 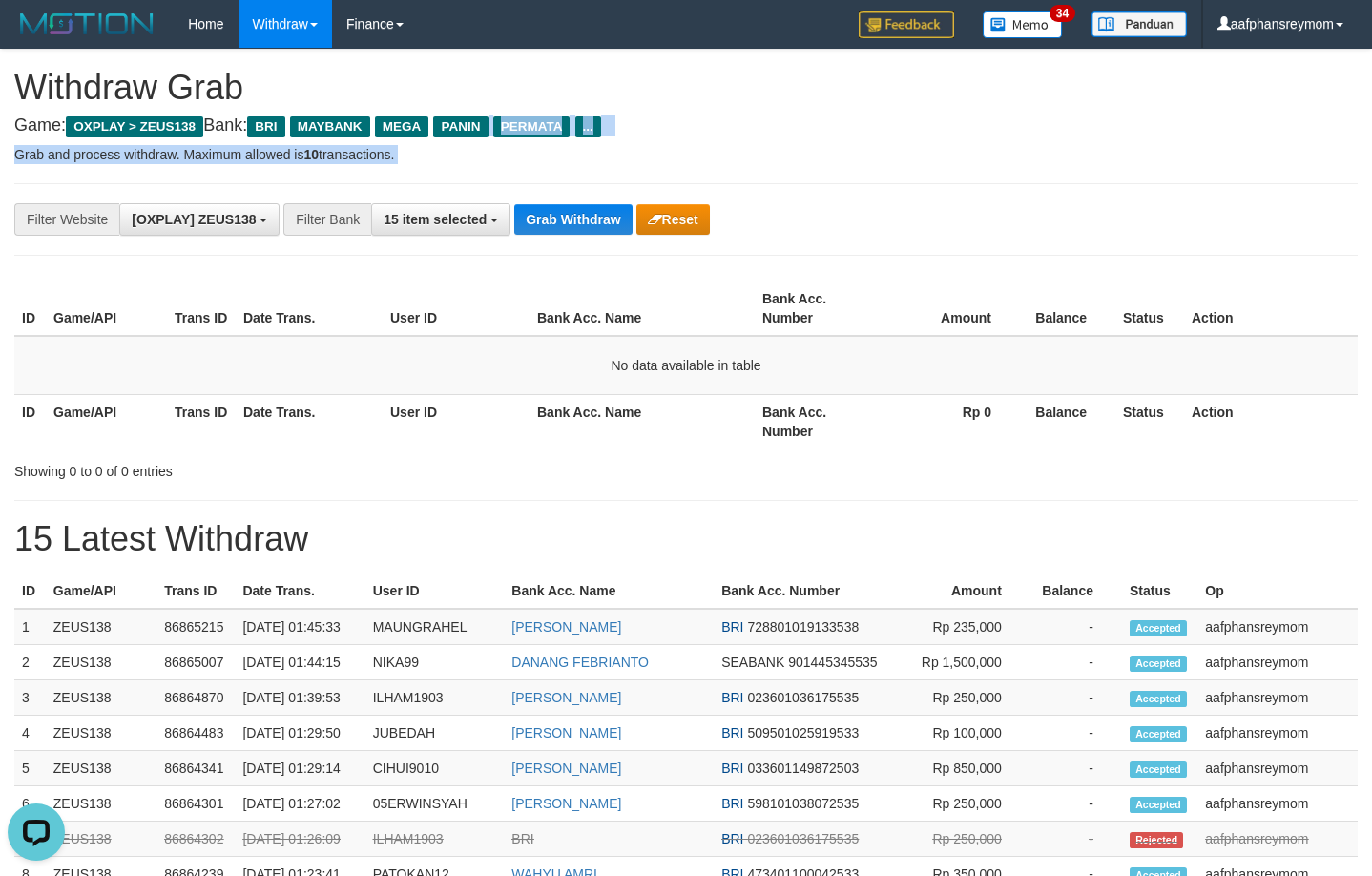 What do you see at coordinates (964, 627) in the screenshot?
I see `td: Rp 235,000` at bounding box center [964, 627].